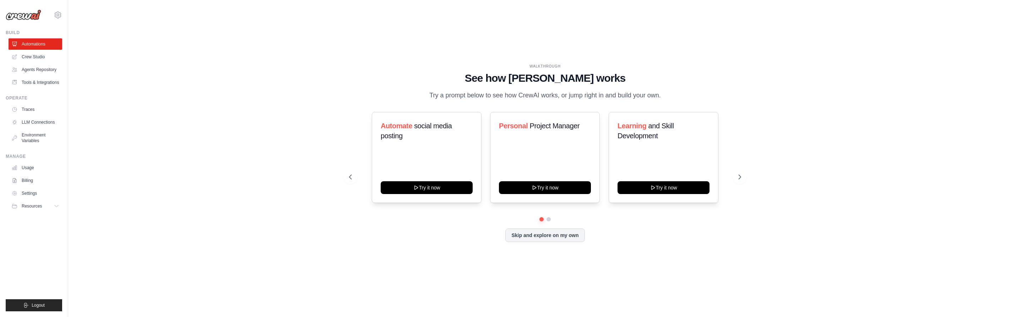  Describe the element at coordinates (396, 126) in the screenshot. I see `span: Automate` at that location.